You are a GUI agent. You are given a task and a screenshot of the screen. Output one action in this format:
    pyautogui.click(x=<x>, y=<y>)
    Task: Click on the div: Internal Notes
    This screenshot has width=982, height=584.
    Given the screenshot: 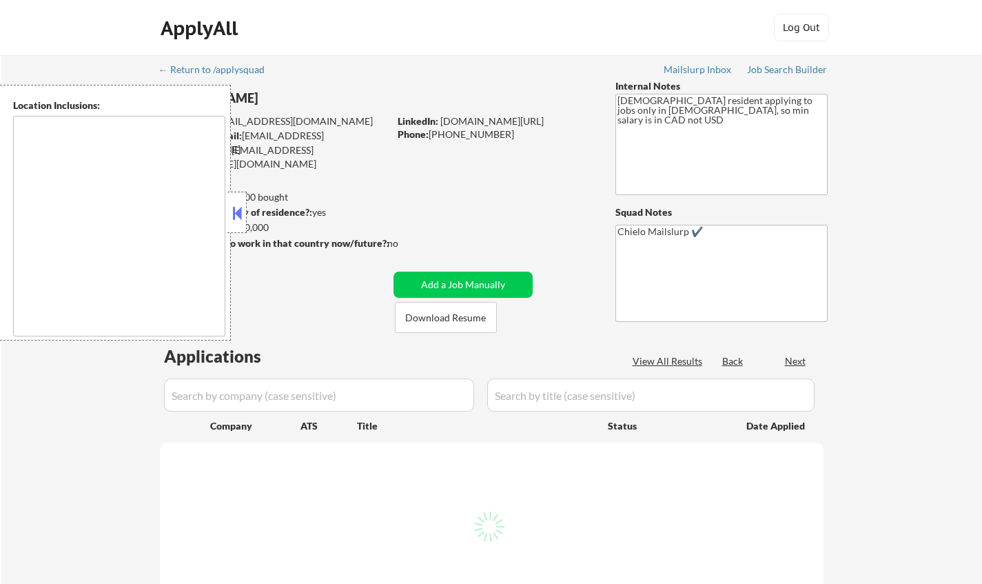 What is the action you would take?
    pyautogui.click(x=721, y=86)
    